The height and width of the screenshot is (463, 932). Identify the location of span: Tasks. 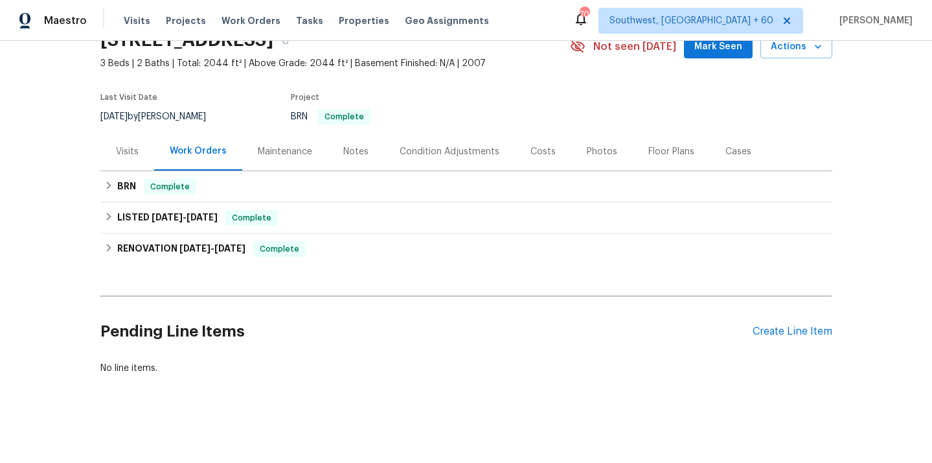
(310, 21).